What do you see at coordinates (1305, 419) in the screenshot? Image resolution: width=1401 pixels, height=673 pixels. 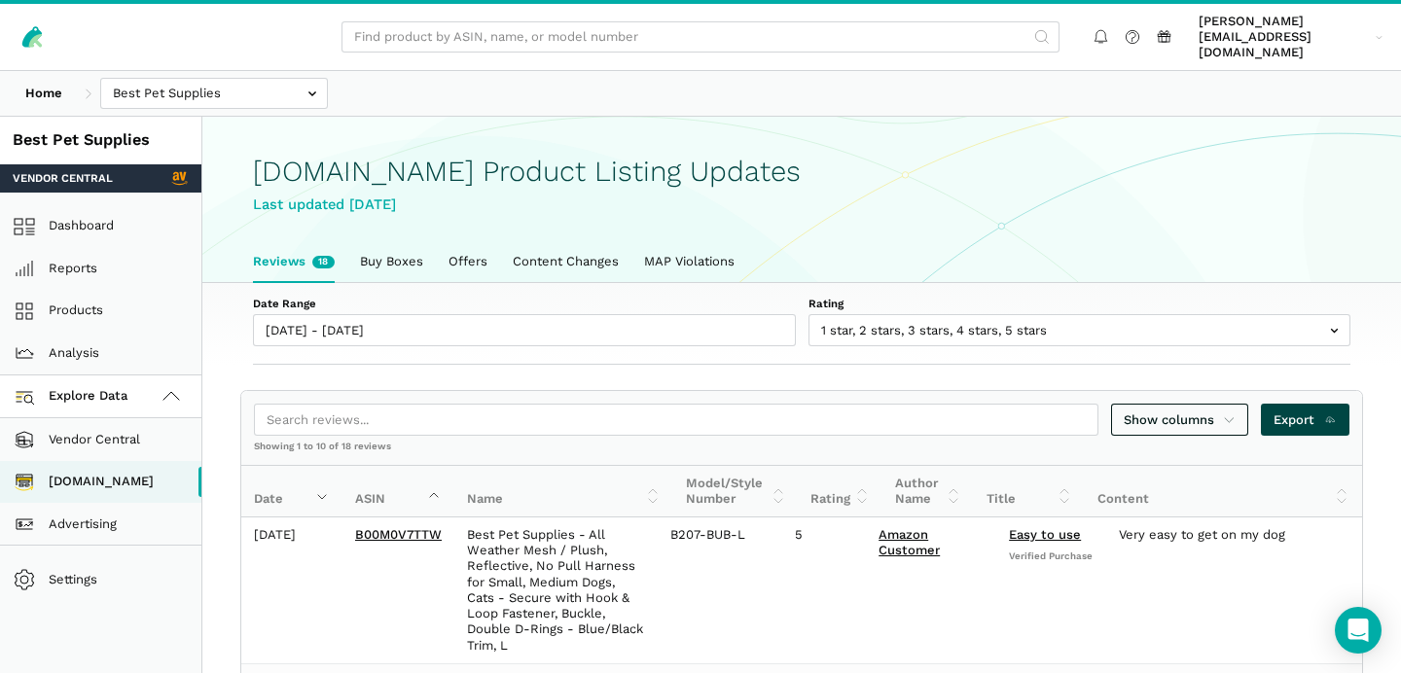 I see `a: Export` at bounding box center [1305, 419].